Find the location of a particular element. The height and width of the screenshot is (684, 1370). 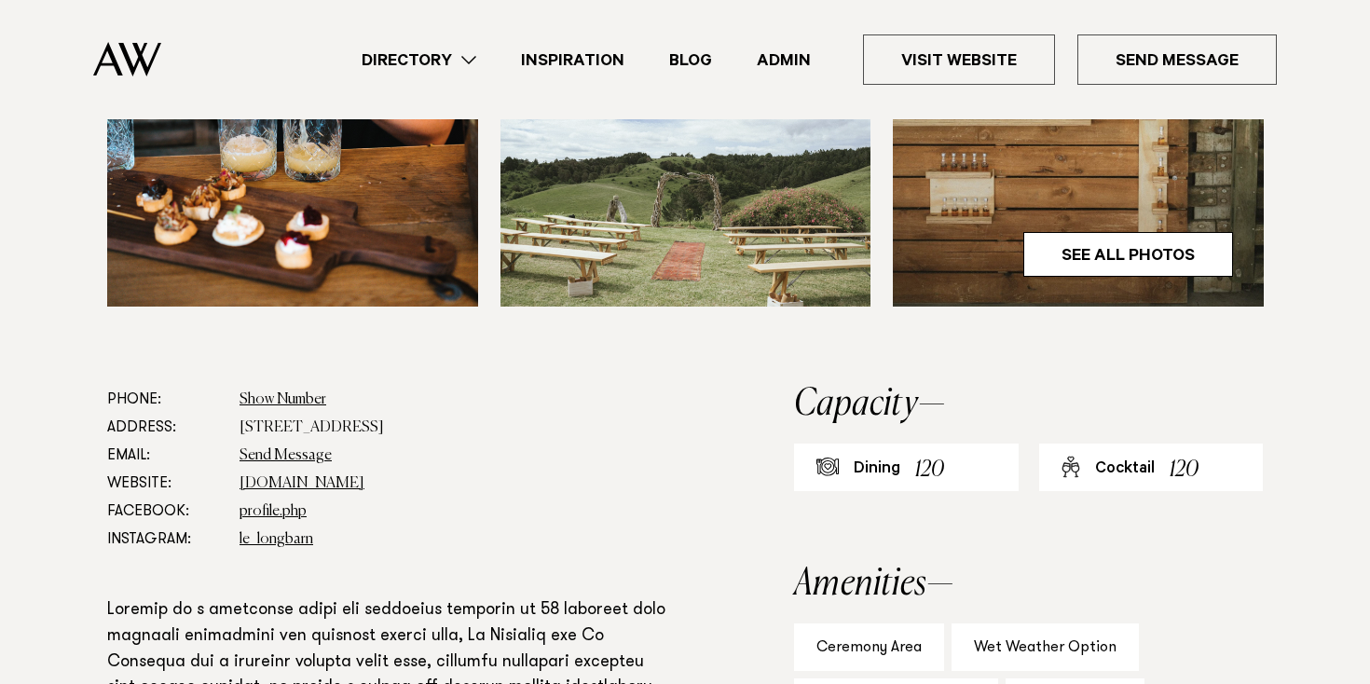

dt: Facebook: is located at coordinates (166, 512).